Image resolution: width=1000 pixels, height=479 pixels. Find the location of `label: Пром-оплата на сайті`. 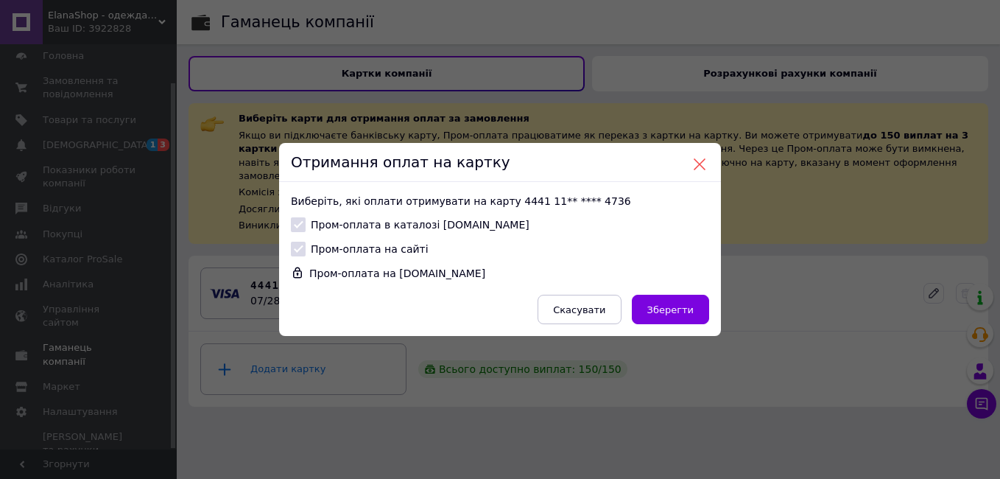

label: Пром-оплата на сайті is located at coordinates (359, 249).